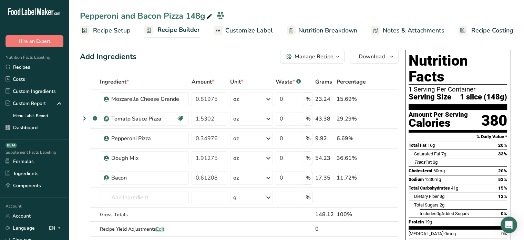  What do you see at coordinates (148, 158) in the screenshot?
I see `div: Dough Mix` at bounding box center [148, 158].